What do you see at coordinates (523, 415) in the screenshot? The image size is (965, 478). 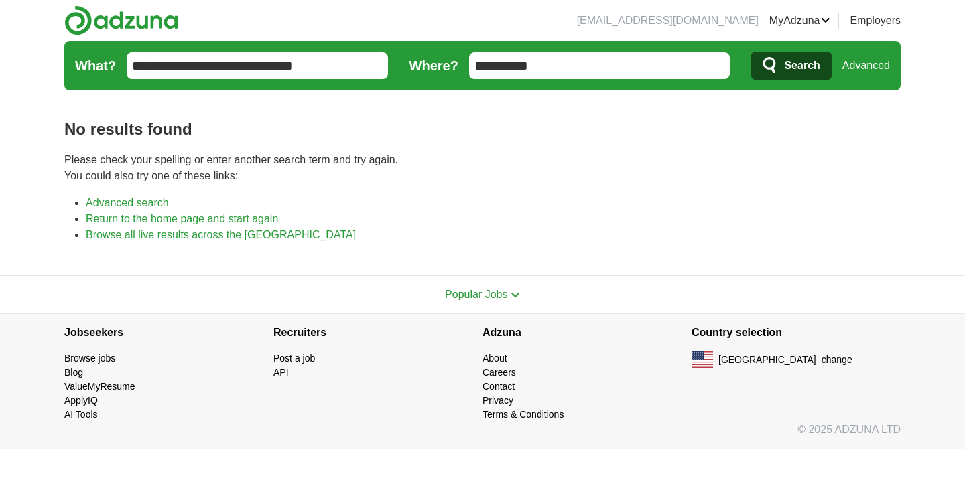 I see `a: Terms & Conditions` at bounding box center [523, 415].